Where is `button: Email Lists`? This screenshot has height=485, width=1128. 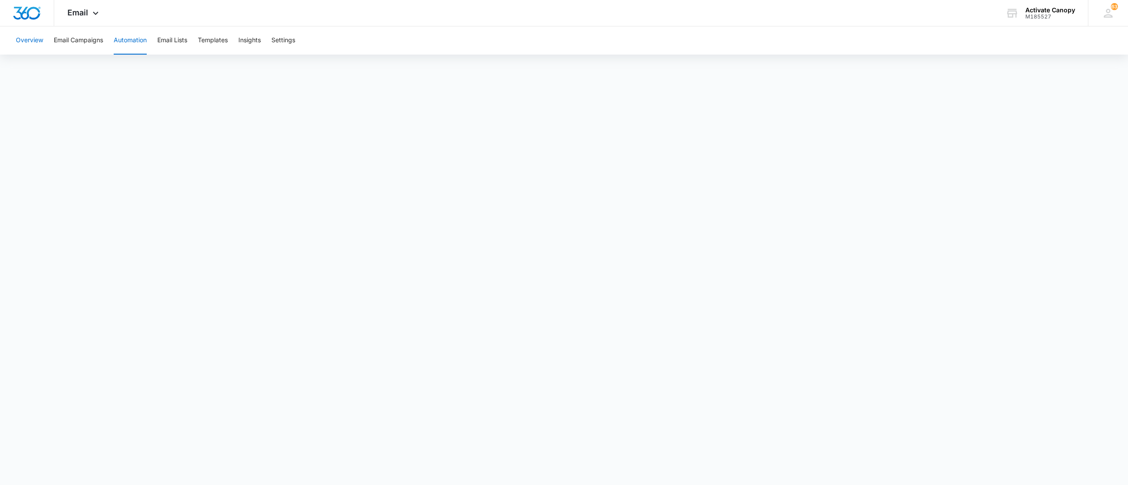 button: Email Lists is located at coordinates (172, 41).